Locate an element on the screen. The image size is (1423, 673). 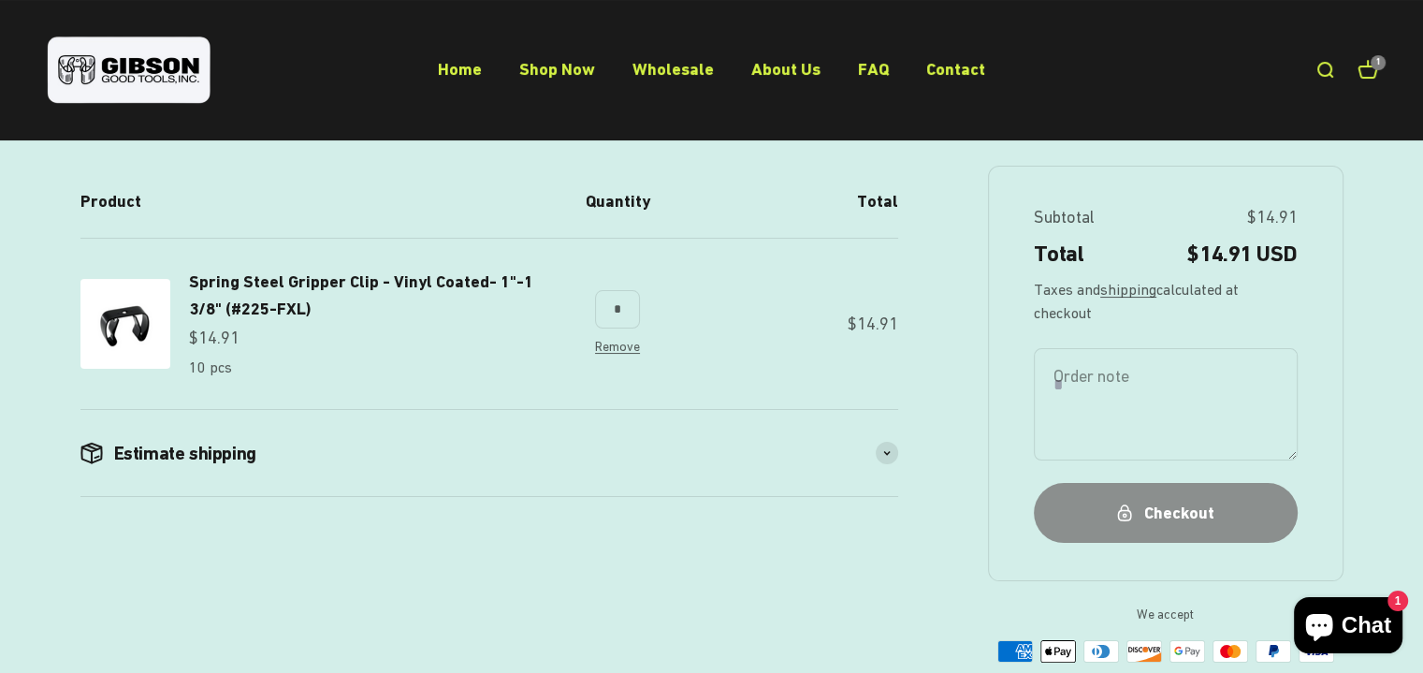
a: Shop Now is located at coordinates (557, 68).